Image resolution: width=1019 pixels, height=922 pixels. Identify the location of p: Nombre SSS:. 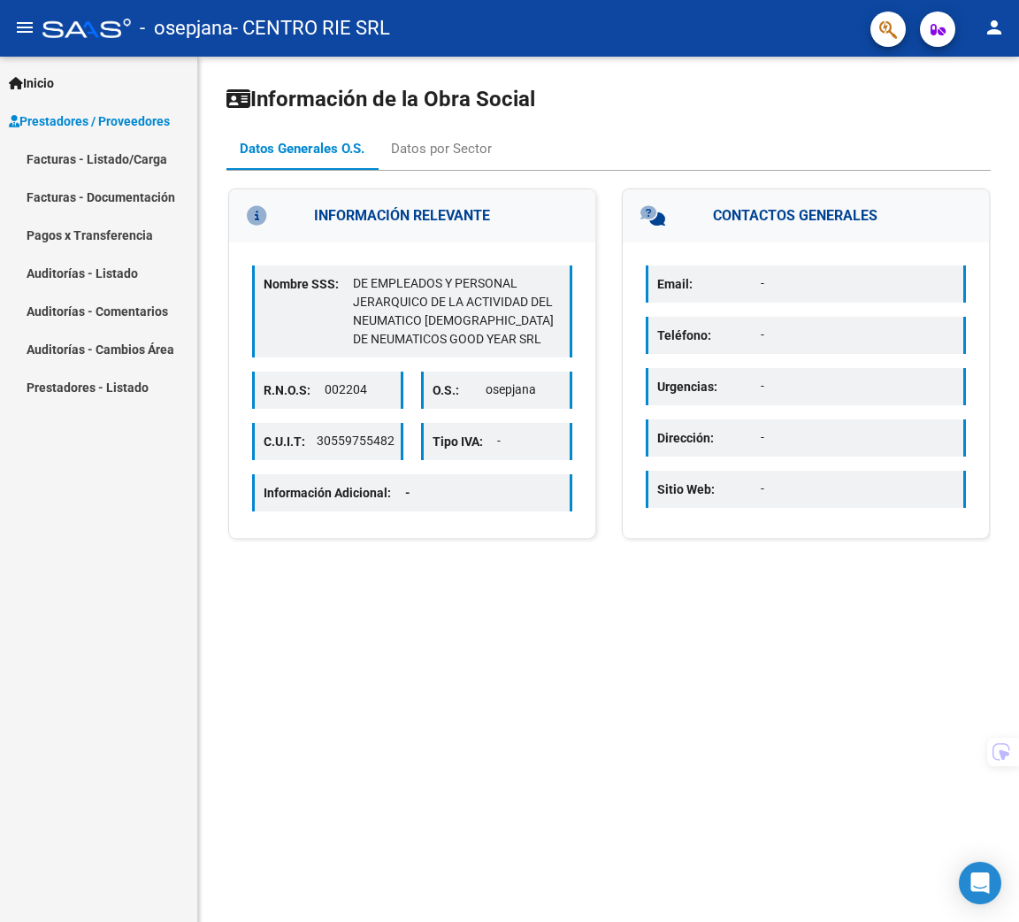
(308, 284).